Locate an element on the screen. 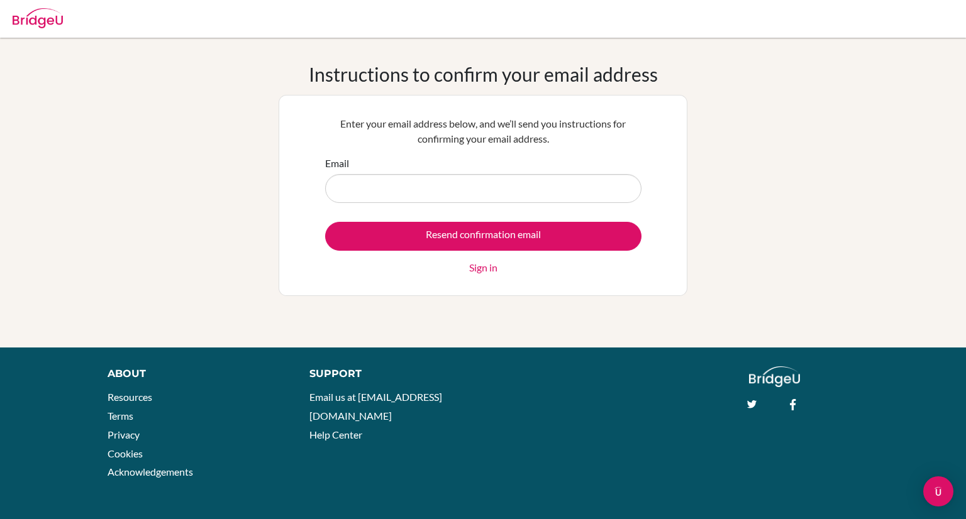 The width and height of the screenshot is (966, 519). p: Enter your email address below, and we’ll send you instructions for confirming your email address. is located at coordinates (483, 131).